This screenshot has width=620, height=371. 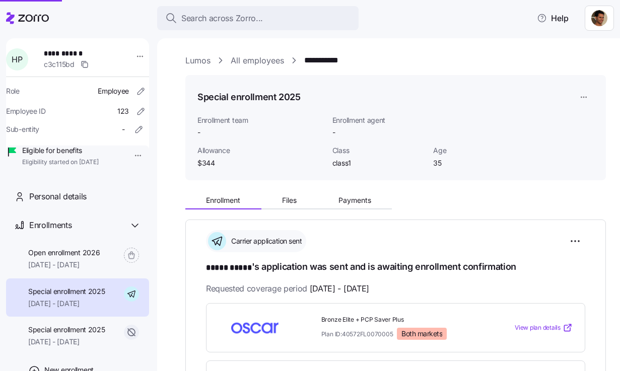 What do you see at coordinates (255, 328) in the screenshot?
I see `img: Oscar` at bounding box center [255, 328].